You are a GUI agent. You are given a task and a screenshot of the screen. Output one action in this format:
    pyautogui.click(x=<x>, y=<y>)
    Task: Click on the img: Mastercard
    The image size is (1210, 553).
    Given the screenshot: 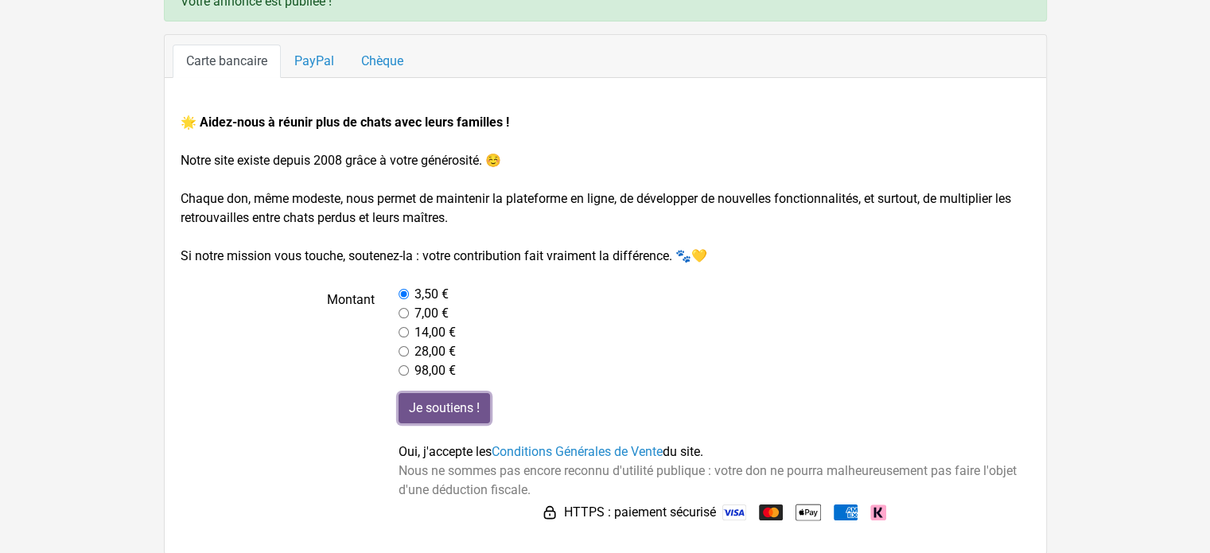 What is the action you would take?
    pyautogui.click(x=771, y=512)
    